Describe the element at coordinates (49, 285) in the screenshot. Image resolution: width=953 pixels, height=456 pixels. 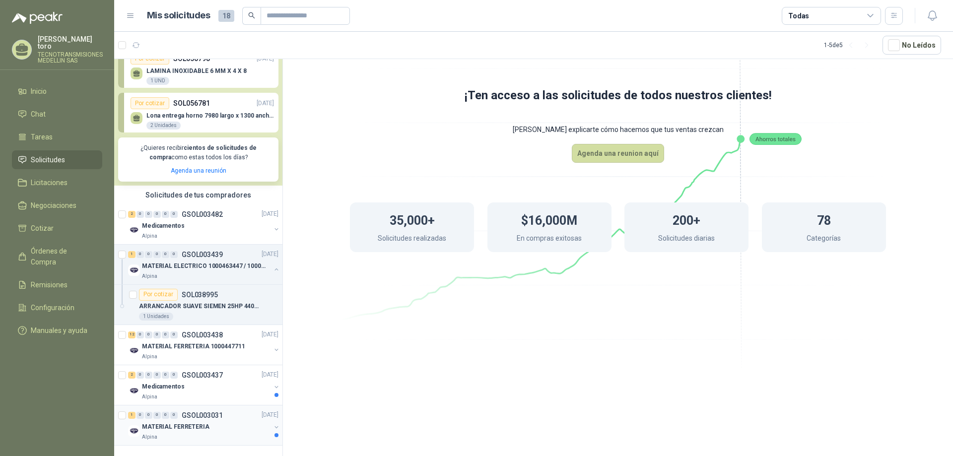
I see `span: Remisiones` at that location.